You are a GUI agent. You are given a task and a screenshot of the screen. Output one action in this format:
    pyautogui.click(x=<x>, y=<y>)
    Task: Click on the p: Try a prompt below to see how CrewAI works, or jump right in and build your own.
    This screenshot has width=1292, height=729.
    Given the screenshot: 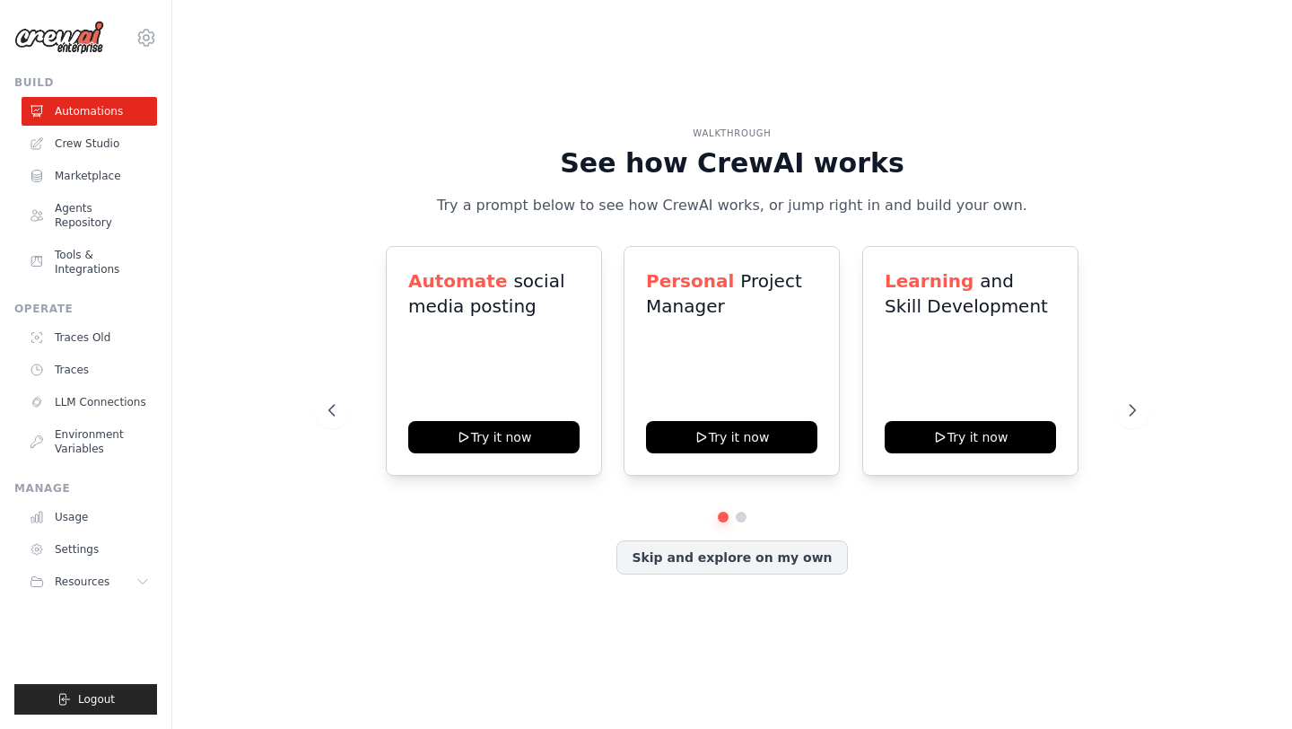 What is the action you would take?
    pyautogui.click(x=732, y=205)
    